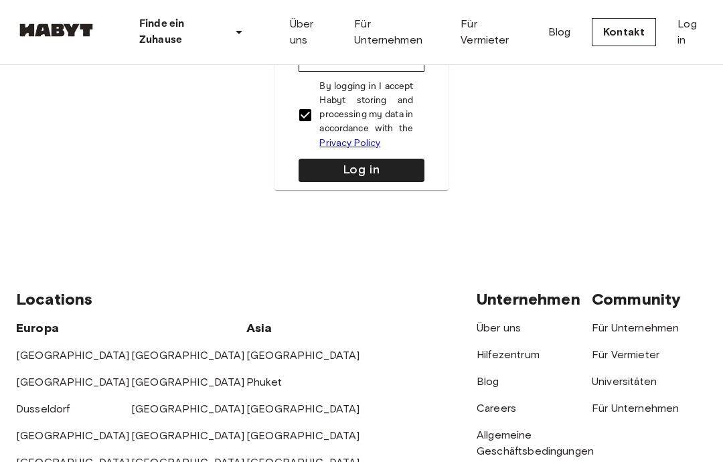  I want to click on span: Locations, so click(54, 299).